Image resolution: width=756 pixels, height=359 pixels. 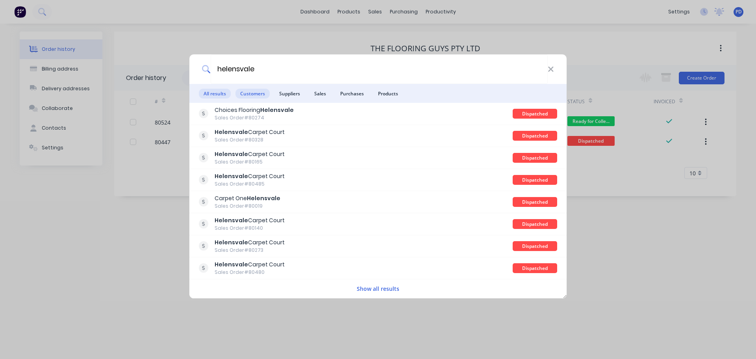 I want to click on span: Sales, so click(x=320, y=93).